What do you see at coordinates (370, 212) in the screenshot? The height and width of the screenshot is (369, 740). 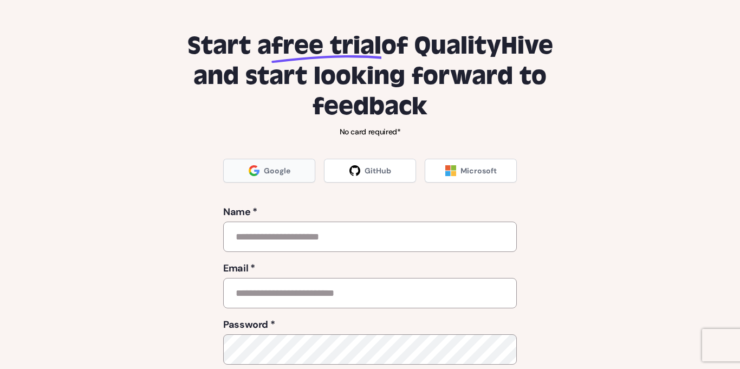 I see `label: Name *` at bounding box center [370, 212].